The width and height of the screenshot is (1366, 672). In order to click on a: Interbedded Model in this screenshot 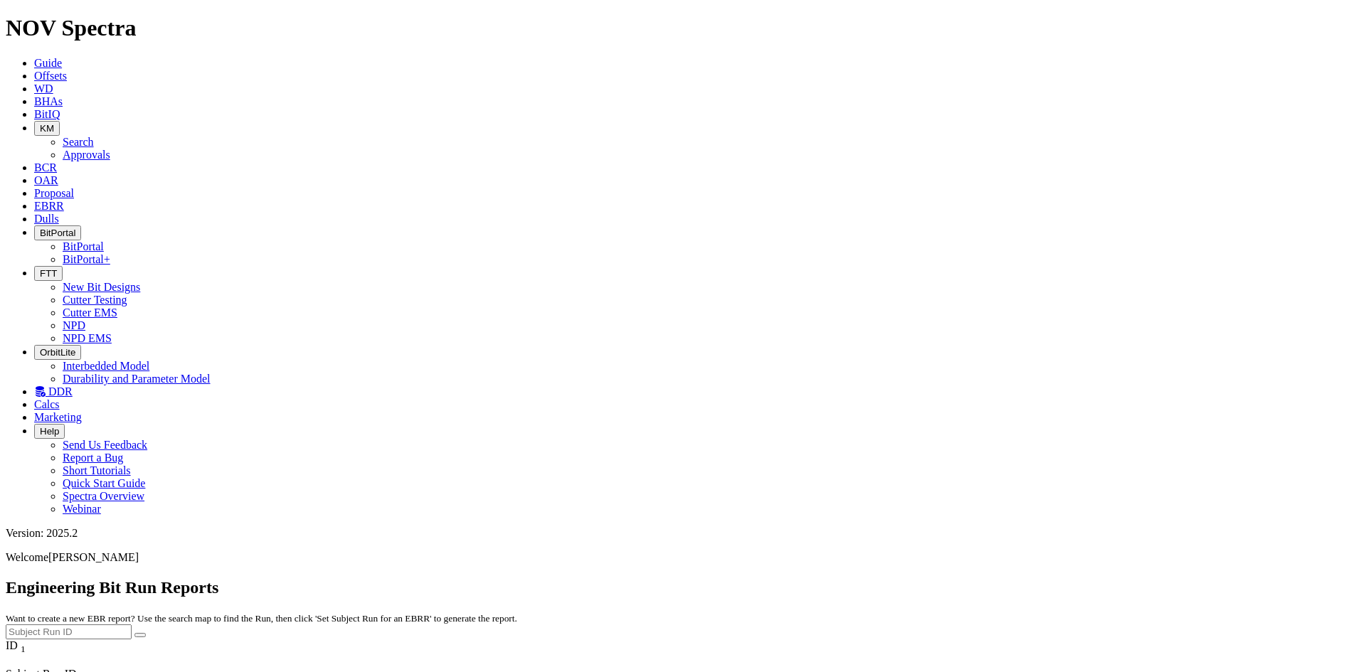, I will do `click(106, 366)`.